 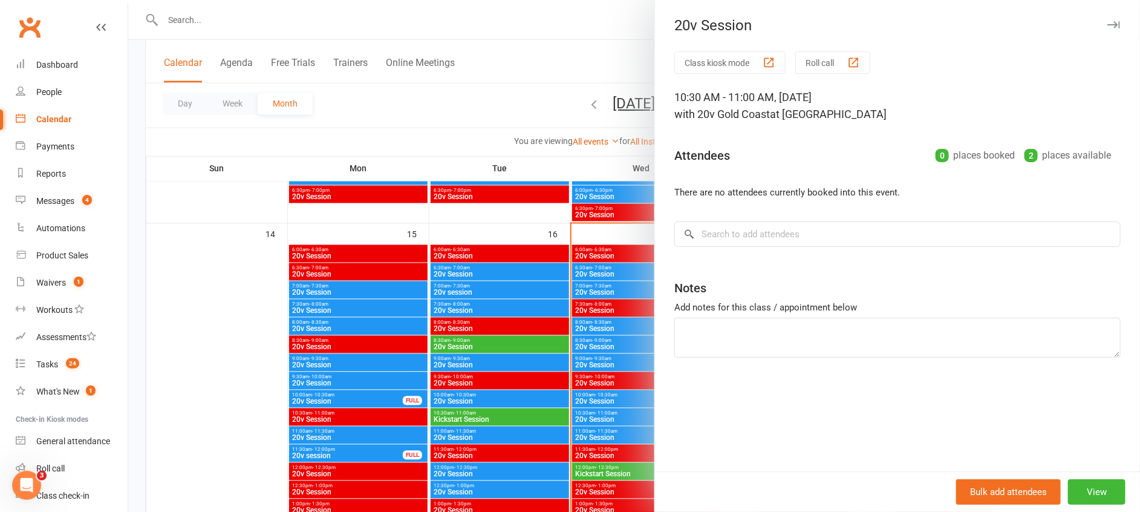 I want to click on div: places available, so click(x=1067, y=155).